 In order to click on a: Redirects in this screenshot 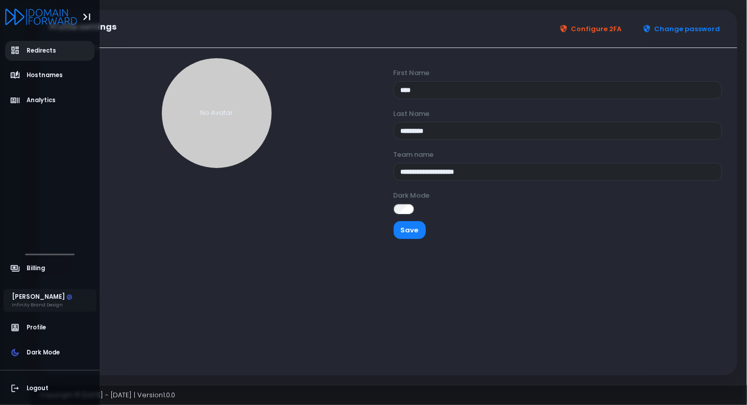, I will do `click(50, 51)`.